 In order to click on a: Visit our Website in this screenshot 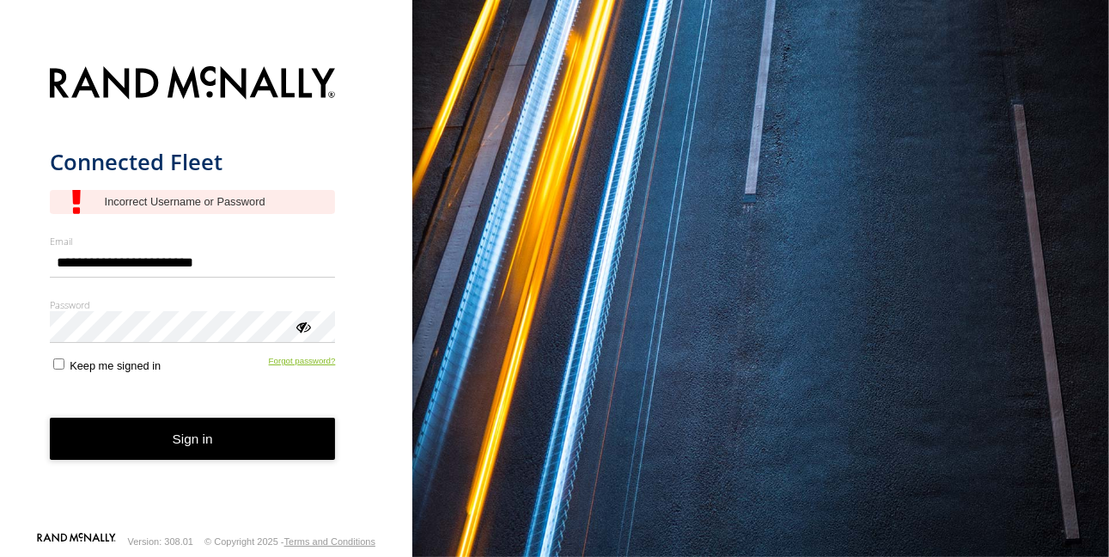, I will do `click(76, 541)`.